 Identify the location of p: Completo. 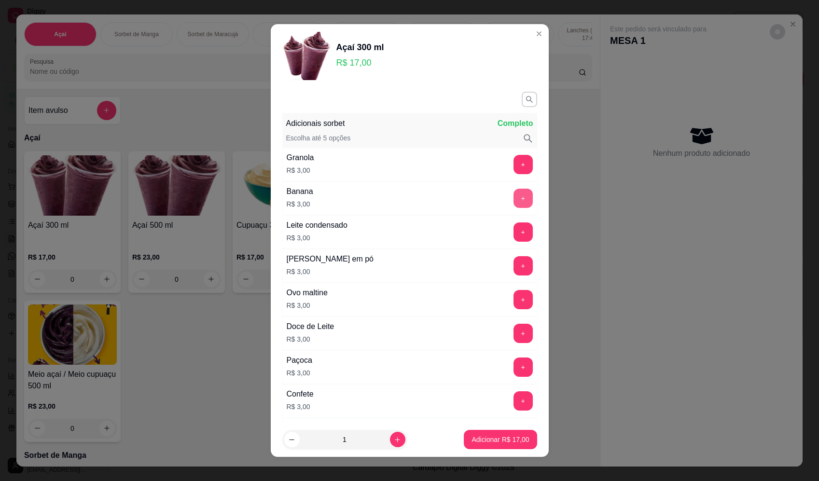
(516, 124).